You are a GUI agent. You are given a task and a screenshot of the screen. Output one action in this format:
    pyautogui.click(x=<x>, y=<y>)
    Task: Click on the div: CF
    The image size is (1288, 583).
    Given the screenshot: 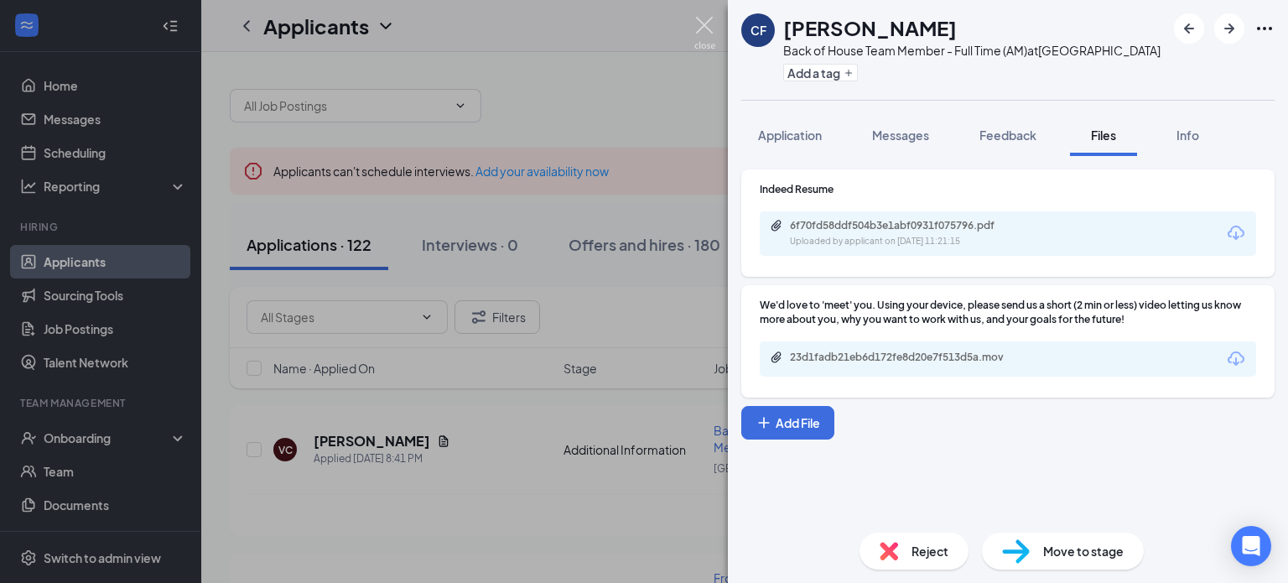 What is the action you would take?
    pyautogui.click(x=758, y=30)
    